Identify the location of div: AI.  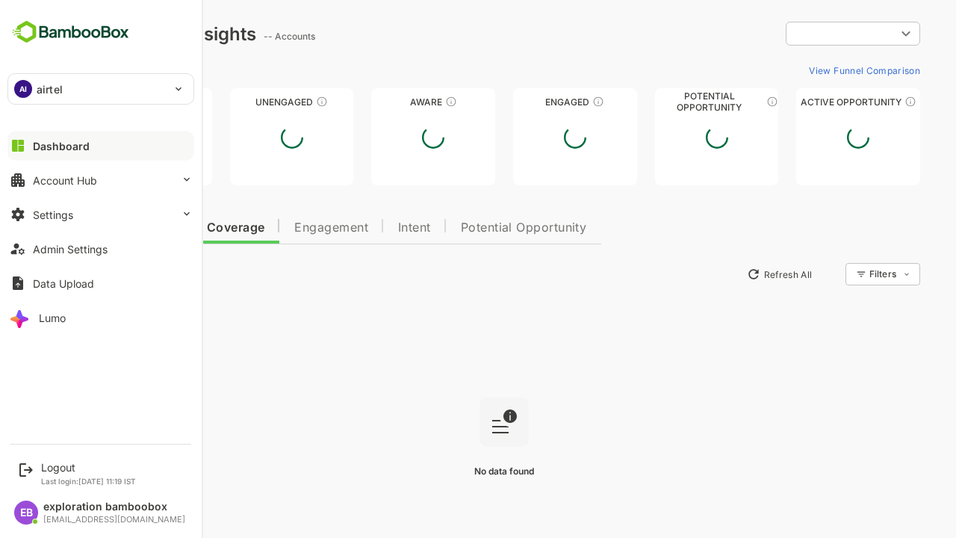
(23, 89).